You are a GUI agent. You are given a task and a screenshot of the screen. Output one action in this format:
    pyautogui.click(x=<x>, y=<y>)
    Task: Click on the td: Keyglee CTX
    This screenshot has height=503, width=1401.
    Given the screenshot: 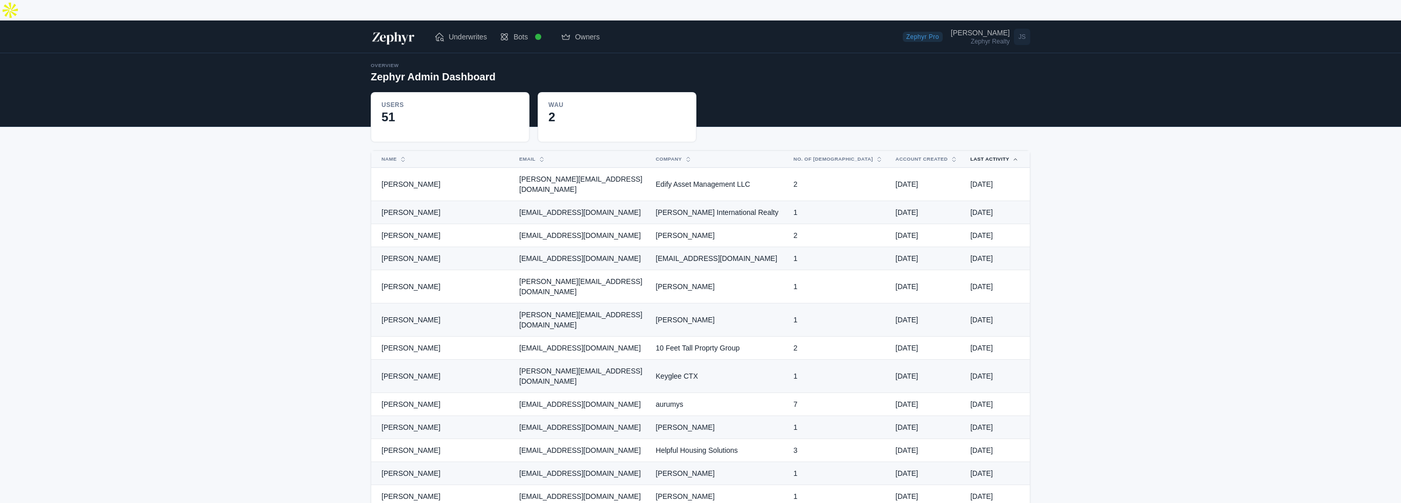 What is the action you would take?
    pyautogui.click(x=718, y=376)
    